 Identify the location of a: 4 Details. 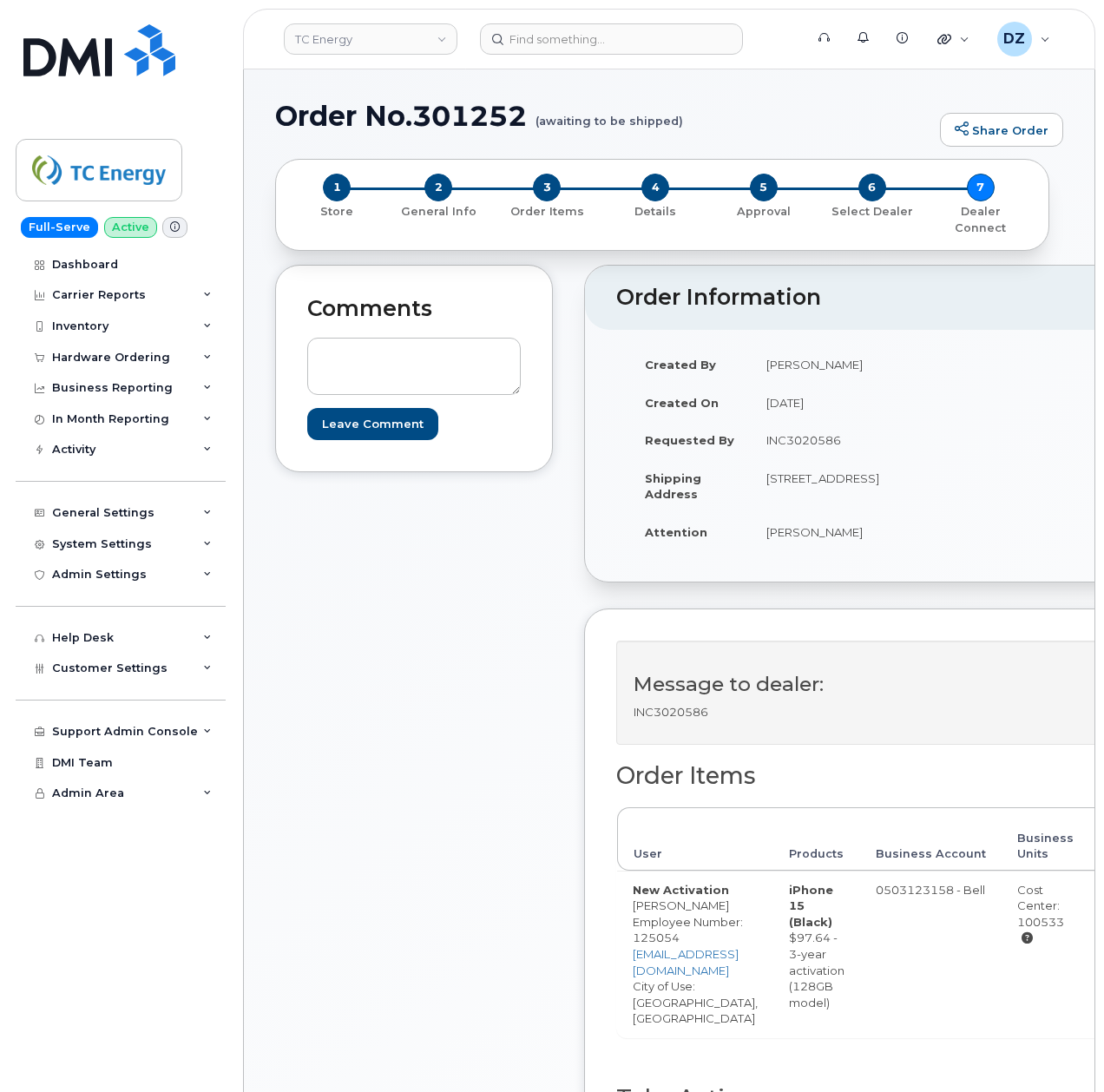
(655, 210).